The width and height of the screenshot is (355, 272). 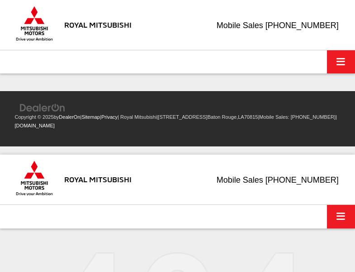 I want to click on a: DealerOn, so click(x=43, y=107).